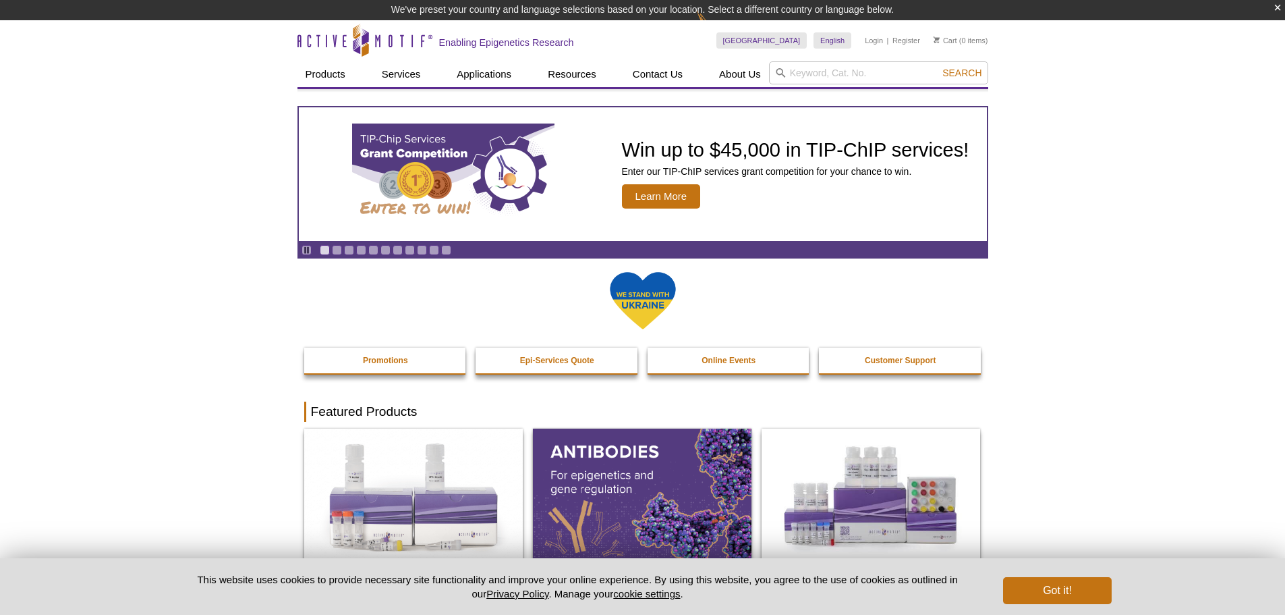  Describe the element at coordinates (446, 250) in the screenshot. I see `a: Go to slide 11` at that location.